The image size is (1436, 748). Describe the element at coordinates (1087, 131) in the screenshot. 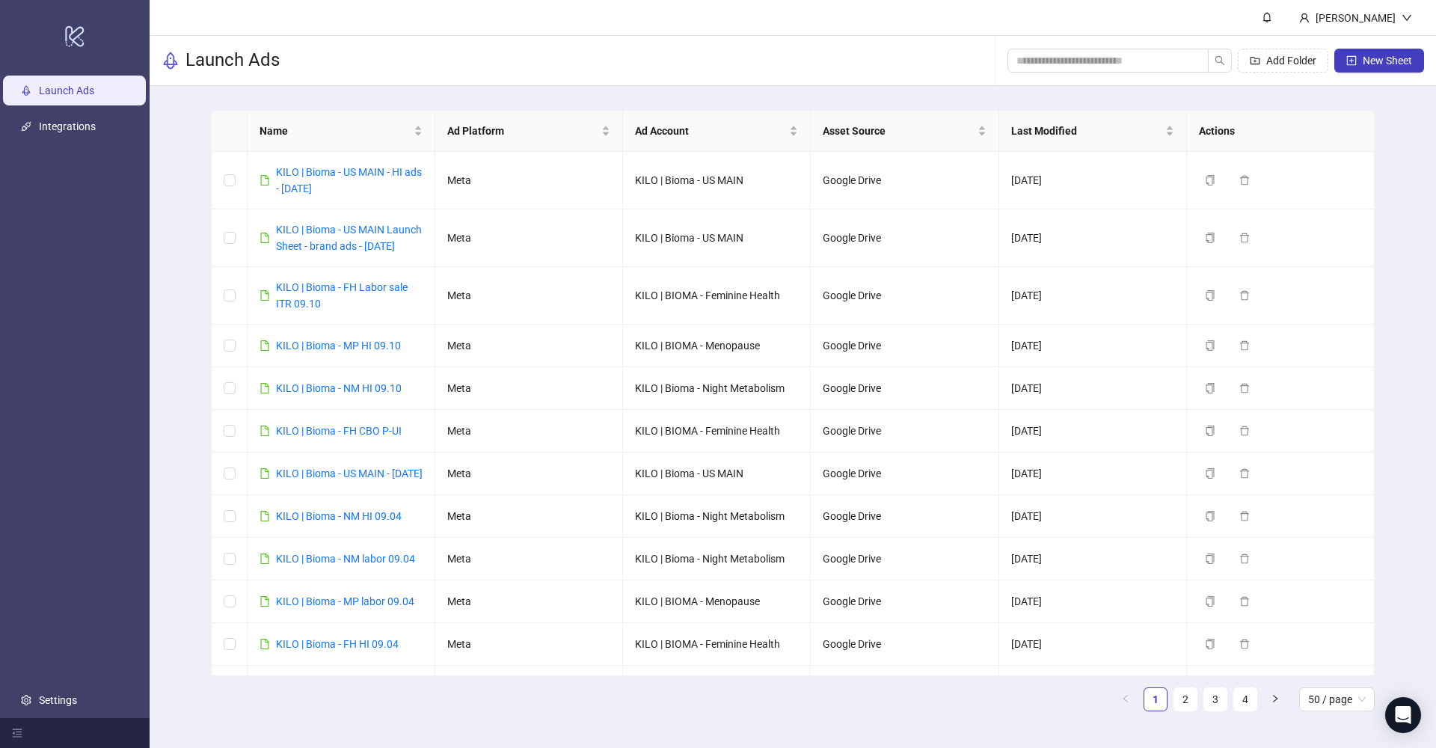

I see `span: Last Modified` at that location.